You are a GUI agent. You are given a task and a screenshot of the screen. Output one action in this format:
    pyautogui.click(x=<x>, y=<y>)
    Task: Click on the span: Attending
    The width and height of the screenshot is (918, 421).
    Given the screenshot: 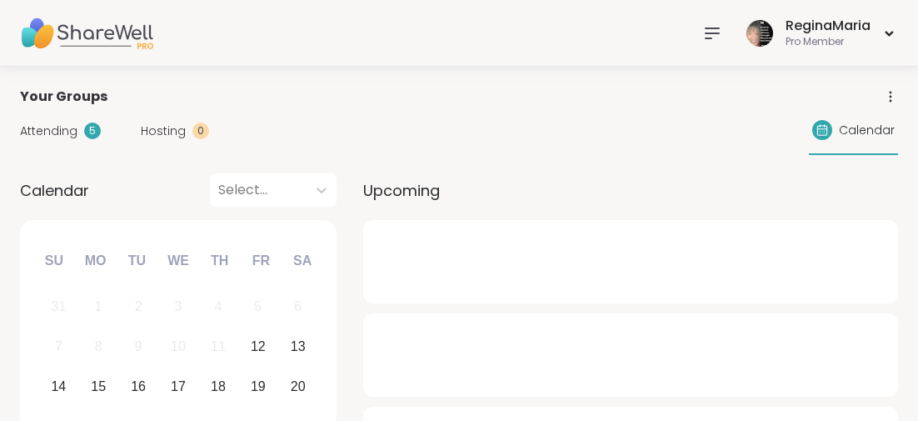 What is the action you would take?
    pyautogui.click(x=48, y=131)
    